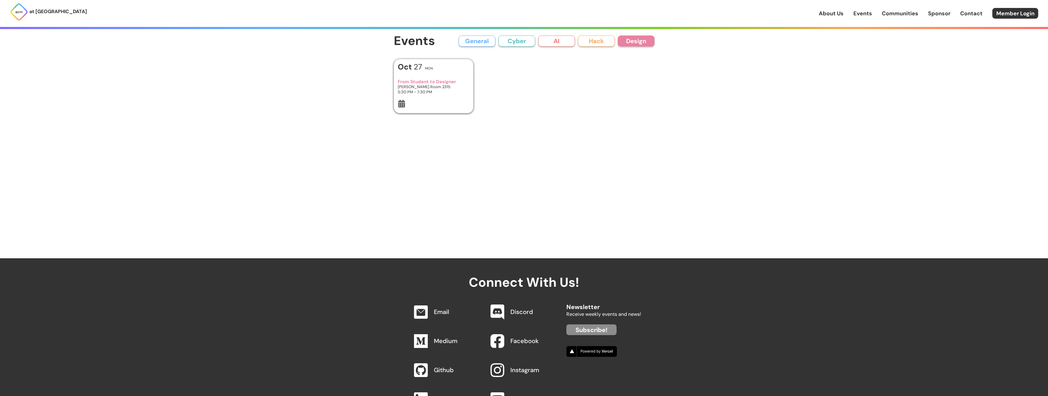 This screenshot has width=1048, height=396. What do you see at coordinates (497, 341) in the screenshot?
I see `img: Facebook` at bounding box center [497, 341].